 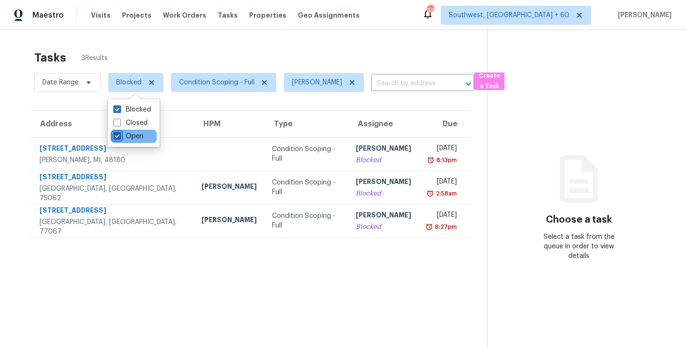 What do you see at coordinates (128, 136) in the screenshot?
I see `label: Open` at bounding box center [128, 136].